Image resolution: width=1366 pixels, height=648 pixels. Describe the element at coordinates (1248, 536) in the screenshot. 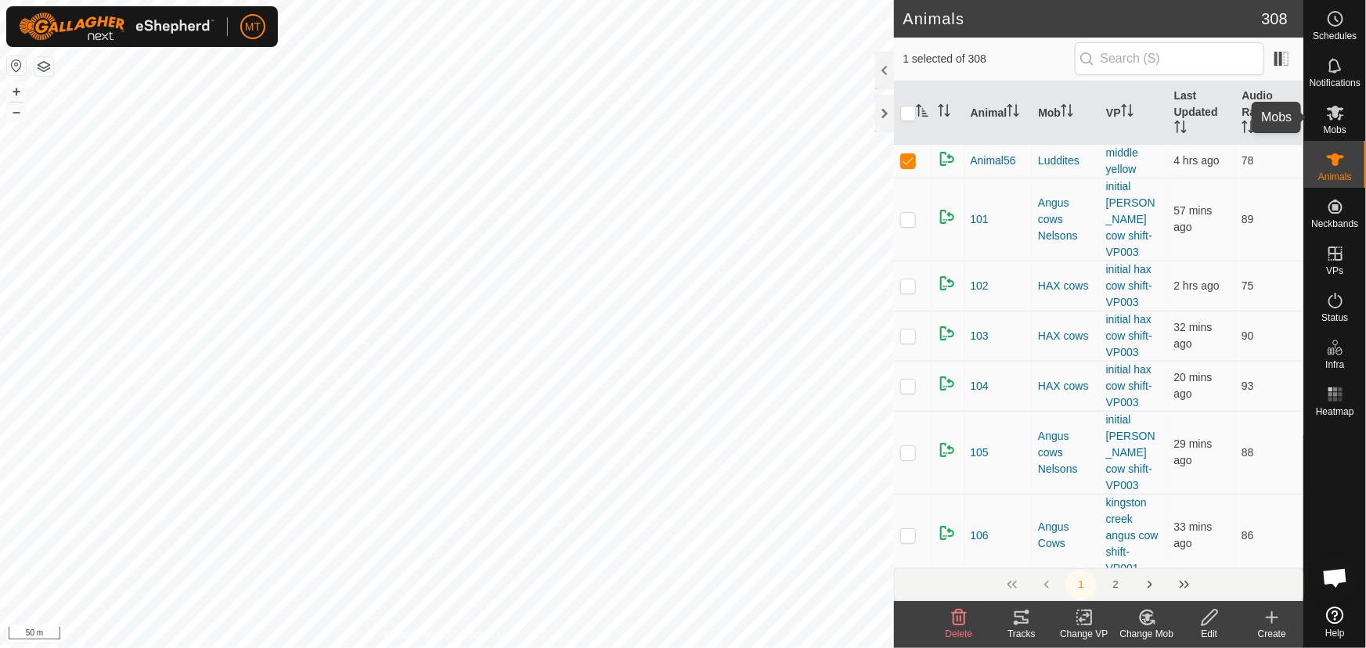

I see `span: 86` at that location.